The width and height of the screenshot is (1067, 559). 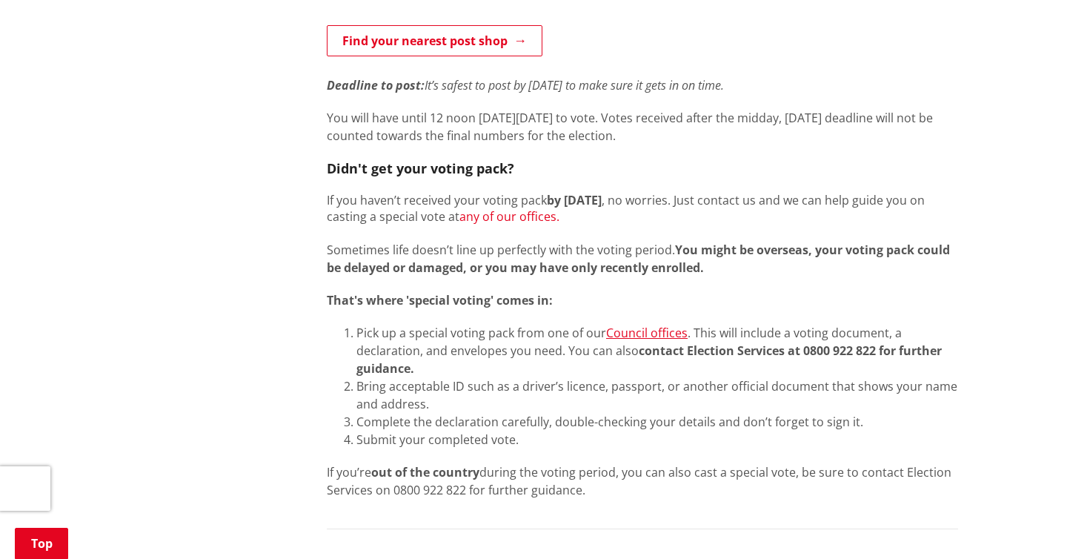 I want to click on li: Pick up a special voting pack from one of our . This will include a voting document, a declaratio..., so click(x=657, y=350).